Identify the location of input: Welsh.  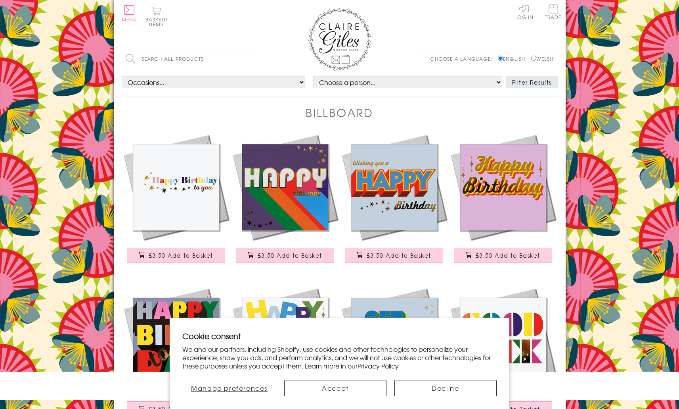
(534, 58).